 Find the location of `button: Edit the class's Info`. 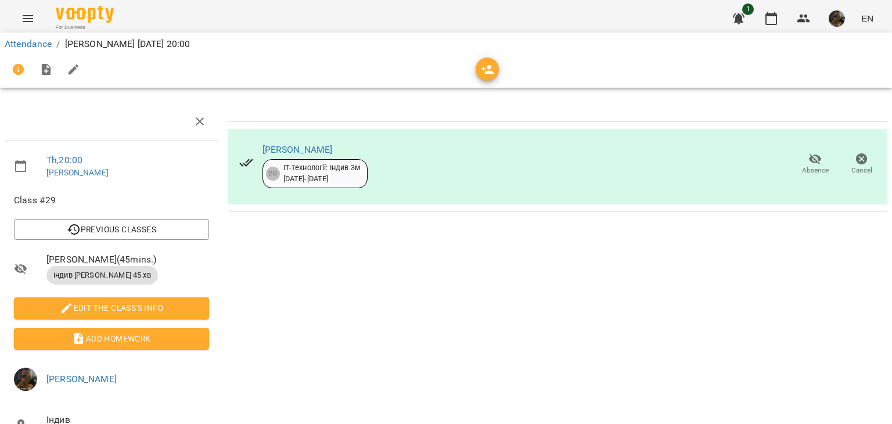

button: Edit the class's Info is located at coordinates (112, 308).